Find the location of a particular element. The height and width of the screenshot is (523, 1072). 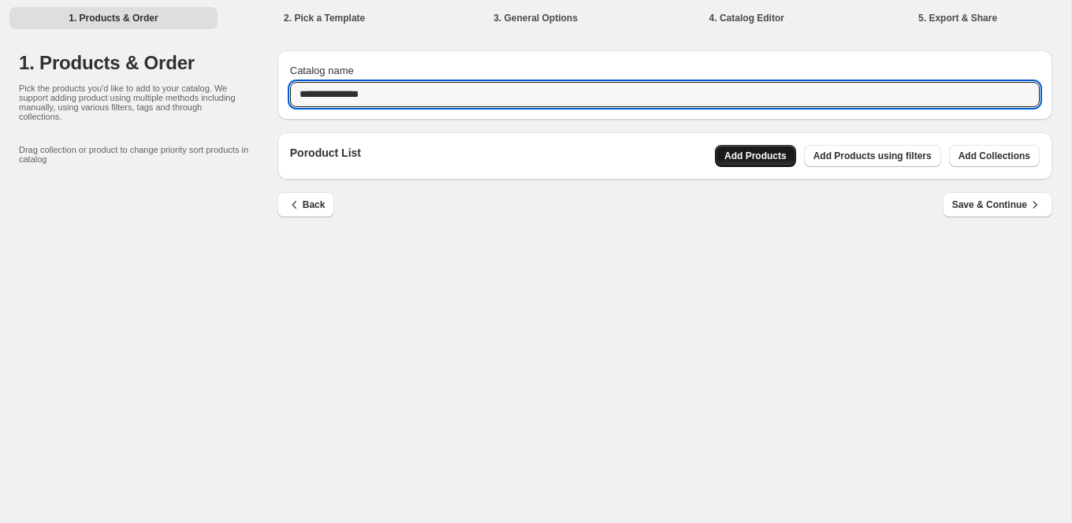

button: Add Collections is located at coordinates (994, 156).